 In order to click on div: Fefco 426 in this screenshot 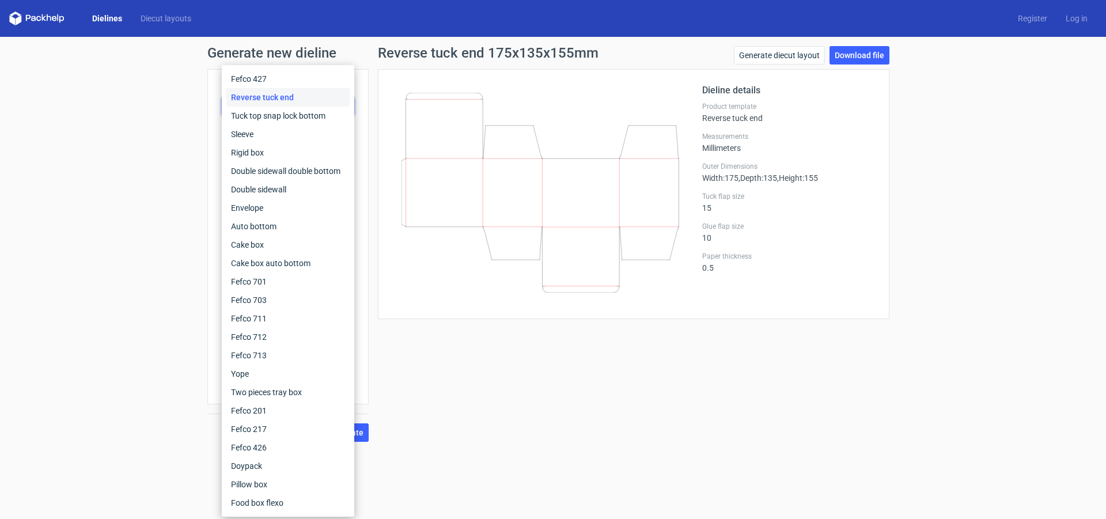, I will do `click(288, 448)`.